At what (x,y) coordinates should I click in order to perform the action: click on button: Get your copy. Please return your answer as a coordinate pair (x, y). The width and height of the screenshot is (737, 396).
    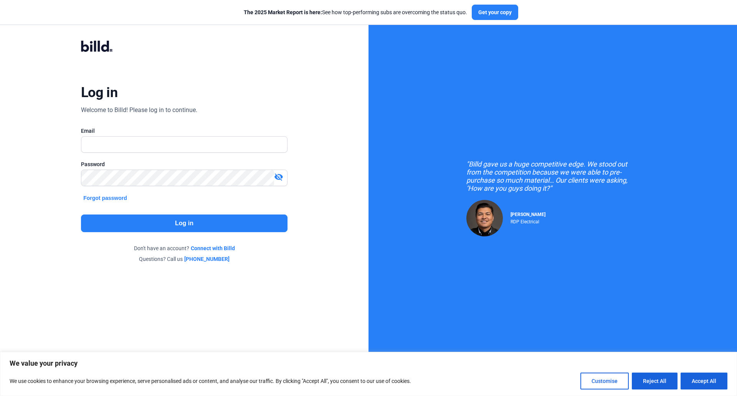
    Looking at the image, I should click on (495, 12).